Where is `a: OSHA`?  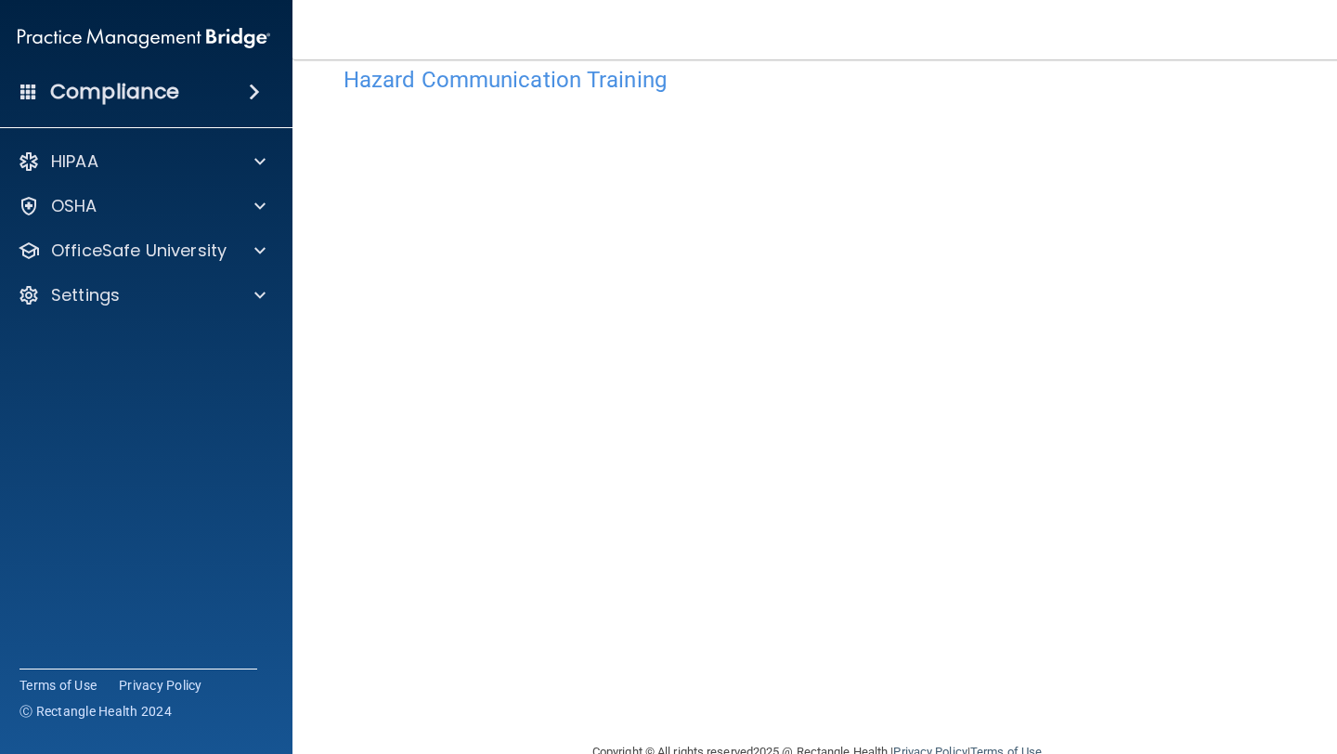
a: OSHA is located at coordinates (141, 206).